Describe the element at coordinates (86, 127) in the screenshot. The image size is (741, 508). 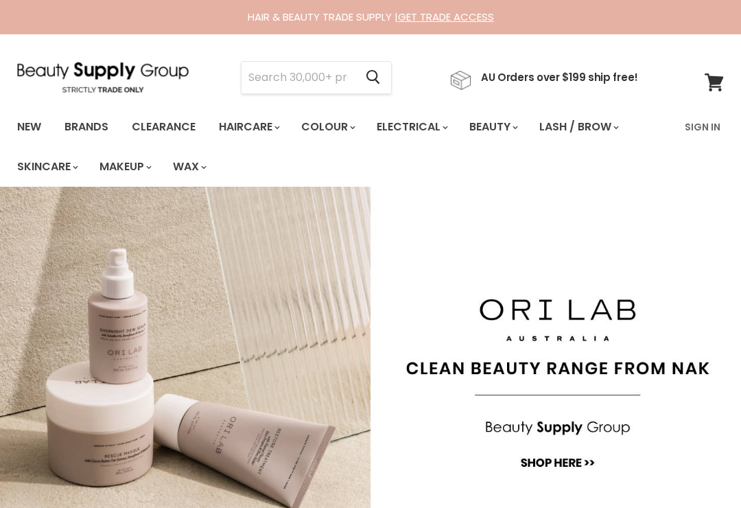
I see `a: Brands` at that location.